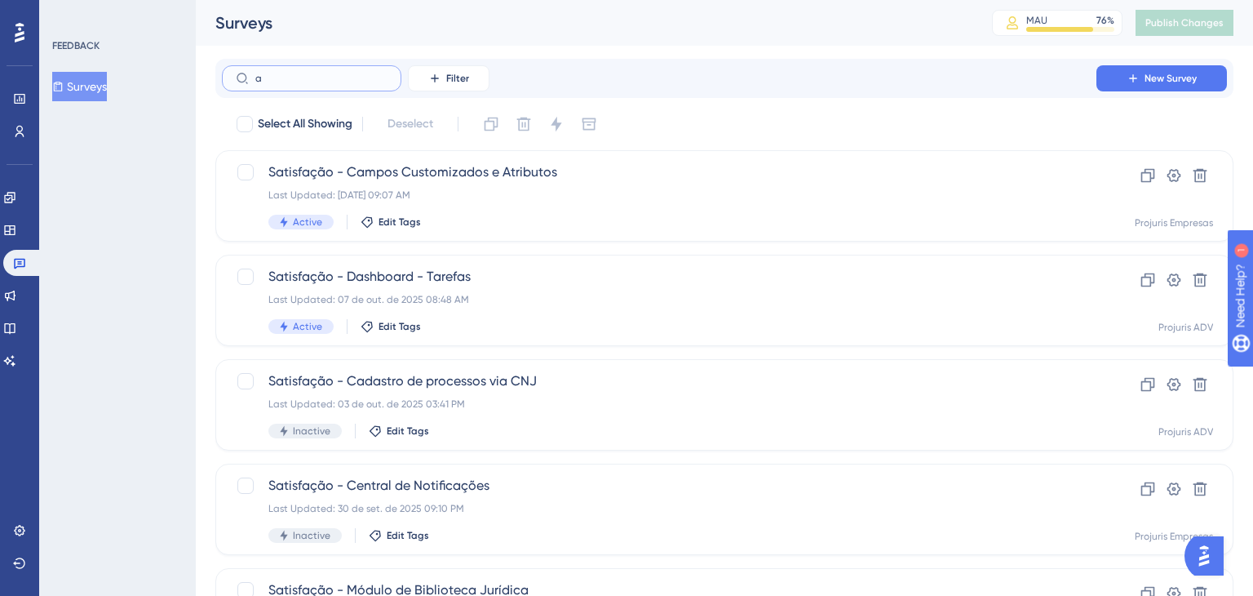  I want to click on span: Select All Showing, so click(305, 124).